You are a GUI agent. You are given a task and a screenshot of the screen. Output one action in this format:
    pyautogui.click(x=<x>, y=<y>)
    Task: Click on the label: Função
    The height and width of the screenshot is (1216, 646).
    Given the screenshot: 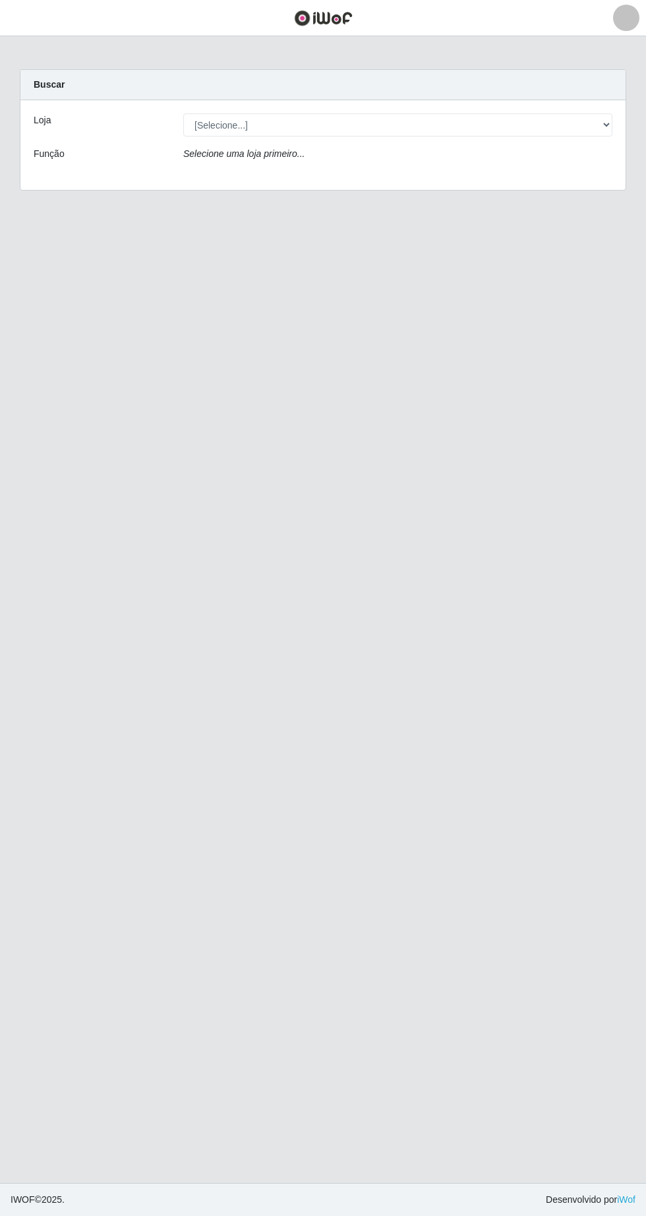 What is the action you would take?
    pyautogui.click(x=49, y=154)
    